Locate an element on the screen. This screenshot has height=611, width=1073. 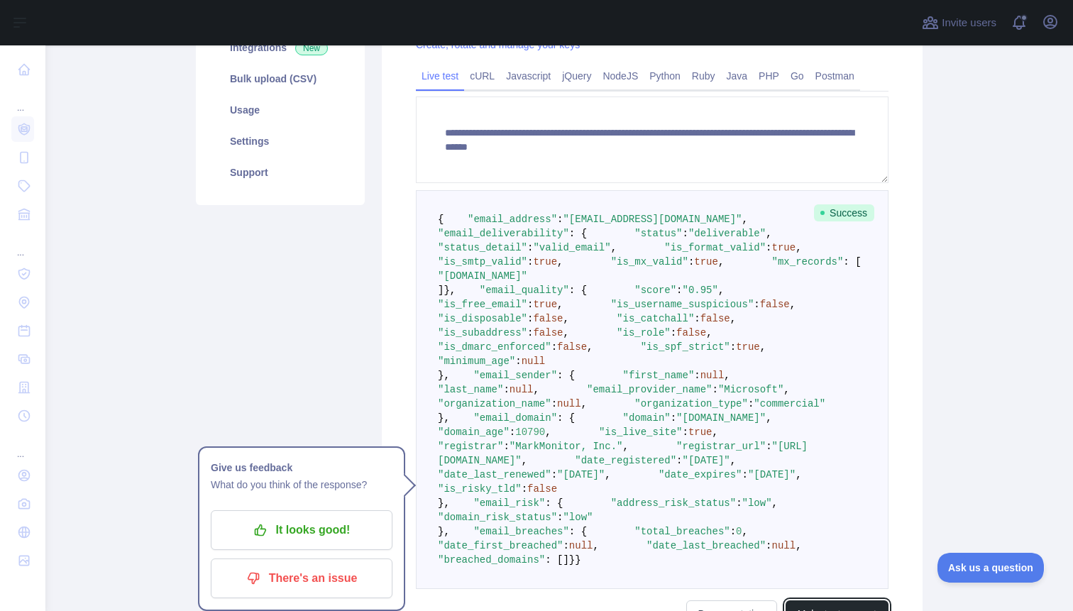
span: "is_mx_valid" is located at coordinates (649, 262).